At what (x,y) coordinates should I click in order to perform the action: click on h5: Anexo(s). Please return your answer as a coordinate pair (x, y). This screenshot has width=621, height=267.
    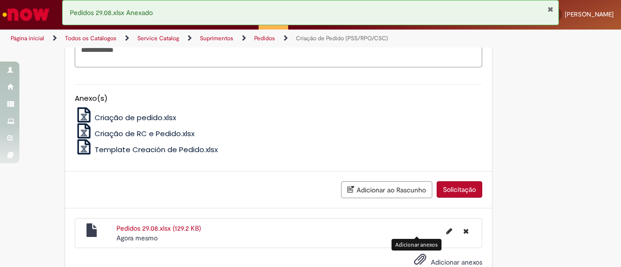
    Looking at the image, I should click on (279, 99).